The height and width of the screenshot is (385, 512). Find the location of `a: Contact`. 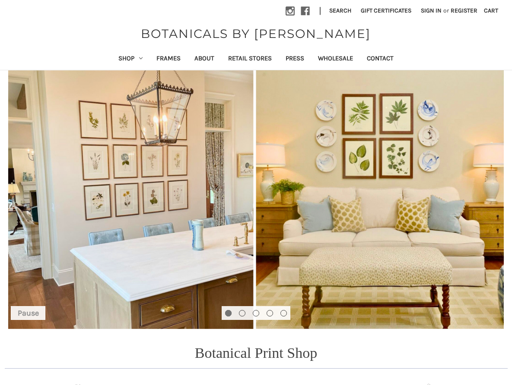

a: Contact is located at coordinates (380, 59).